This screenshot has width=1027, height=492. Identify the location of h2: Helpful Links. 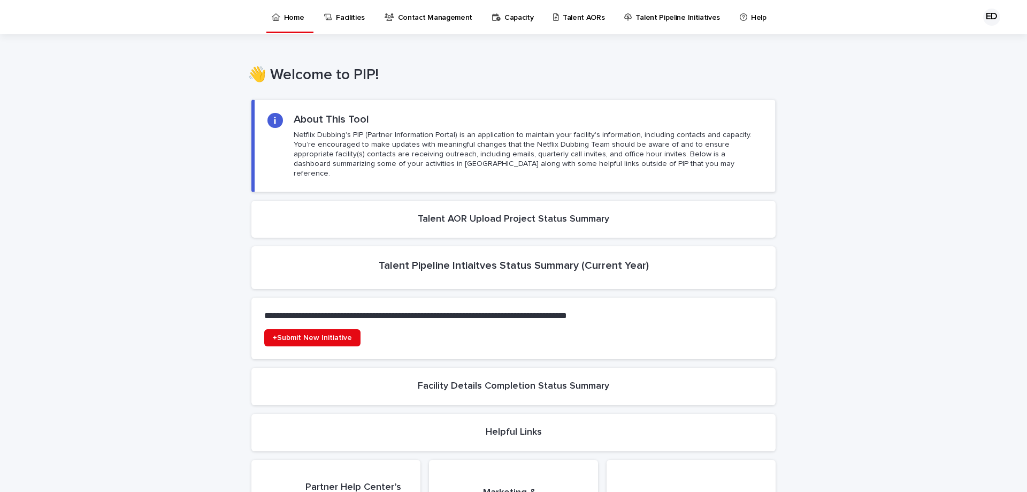
(514, 432).